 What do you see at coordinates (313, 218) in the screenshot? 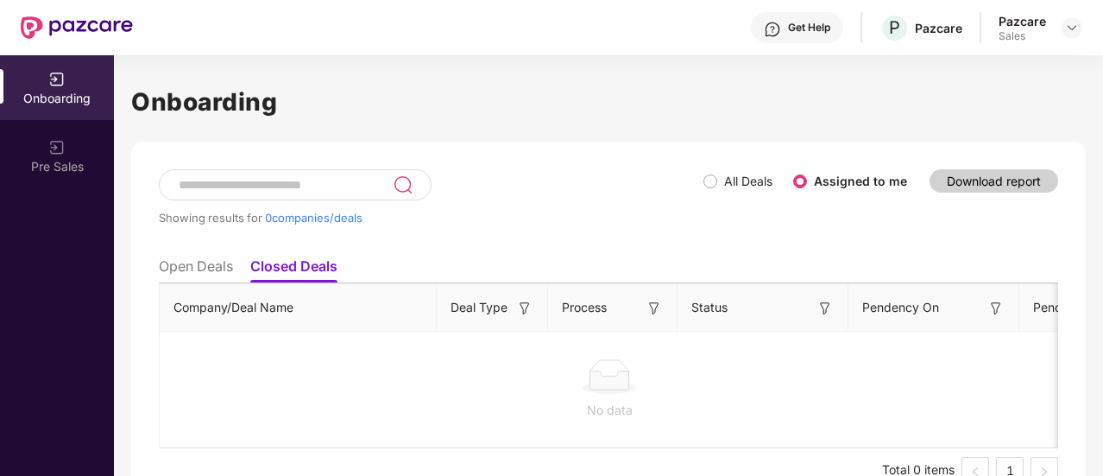
I see `span: 0 companies/deals` at bounding box center [313, 218].